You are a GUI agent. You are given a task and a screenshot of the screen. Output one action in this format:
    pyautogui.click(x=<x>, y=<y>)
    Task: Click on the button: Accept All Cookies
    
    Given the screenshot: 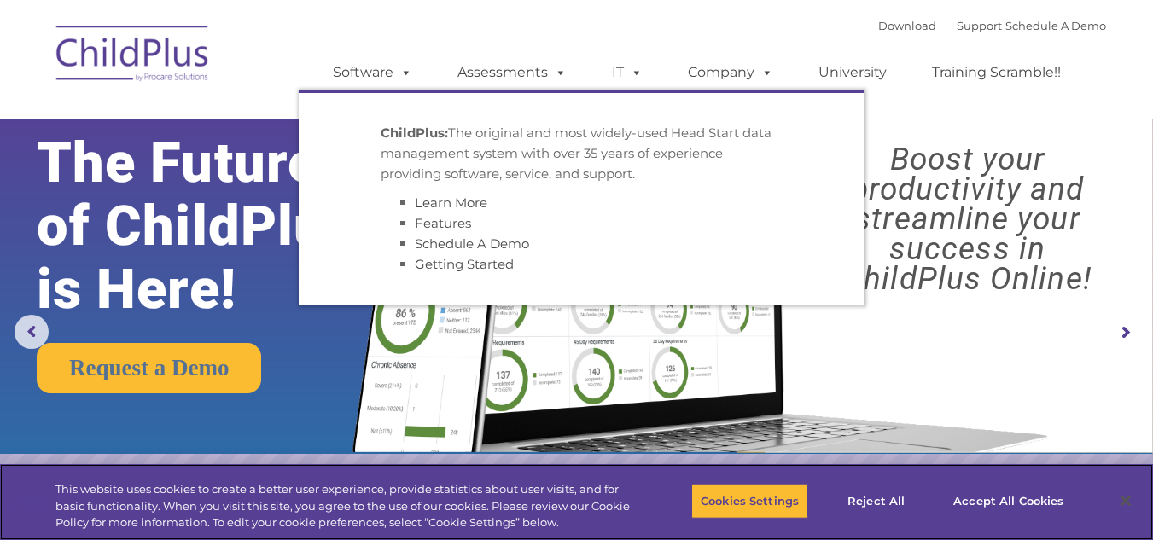 What is the action you would take?
    pyautogui.click(x=1008, y=501)
    